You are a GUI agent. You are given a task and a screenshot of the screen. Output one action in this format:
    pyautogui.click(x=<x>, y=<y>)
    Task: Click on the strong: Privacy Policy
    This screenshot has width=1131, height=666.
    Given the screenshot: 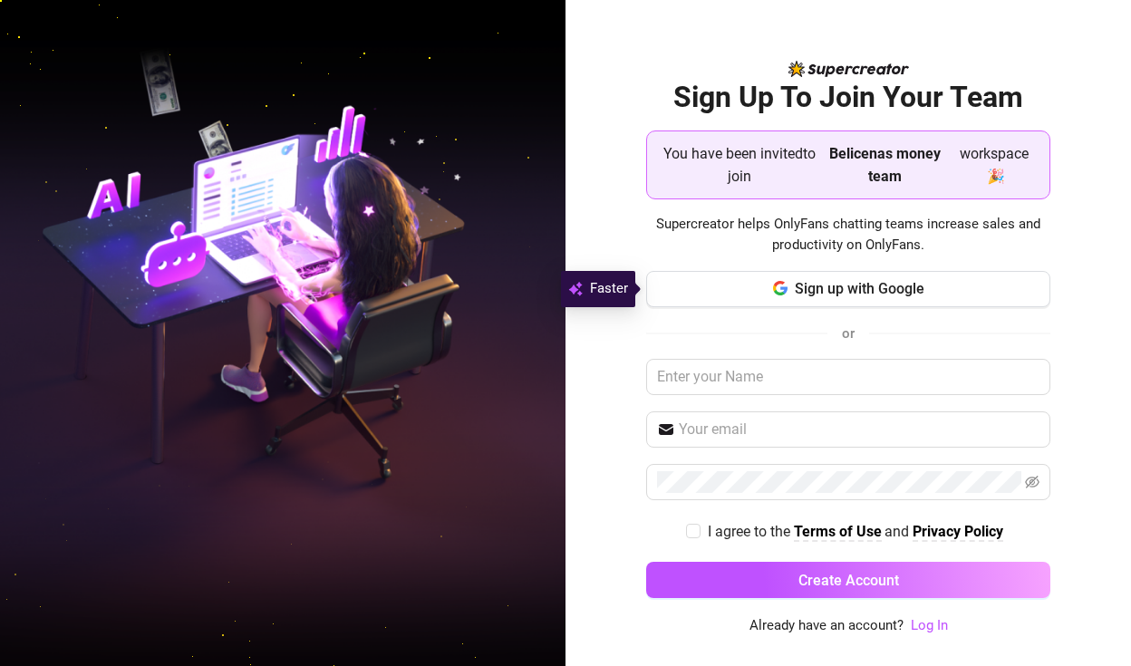 What is the action you would take?
    pyautogui.click(x=958, y=531)
    